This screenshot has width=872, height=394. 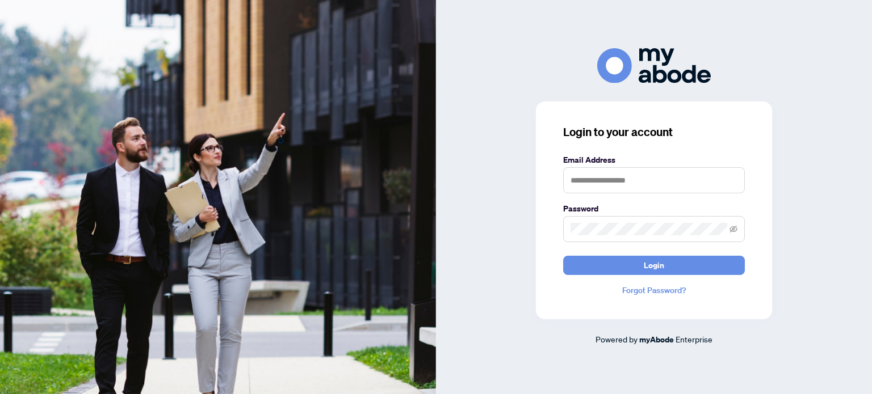 What do you see at coordinates (654, 291) in the screenshot?
I see `a: Forgot Password?` at bounding box center [654, 291].